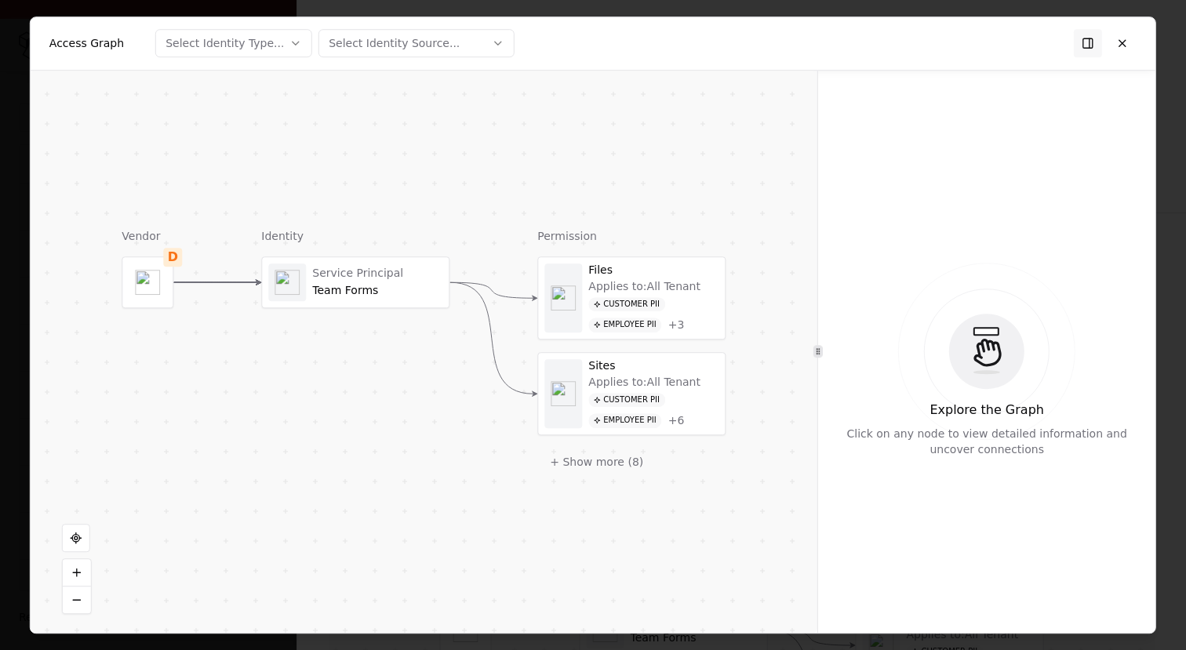  What do you see at coordinates (676, 325) in the screenshot?
I see `button: +3` at bounding box center [676, 325].